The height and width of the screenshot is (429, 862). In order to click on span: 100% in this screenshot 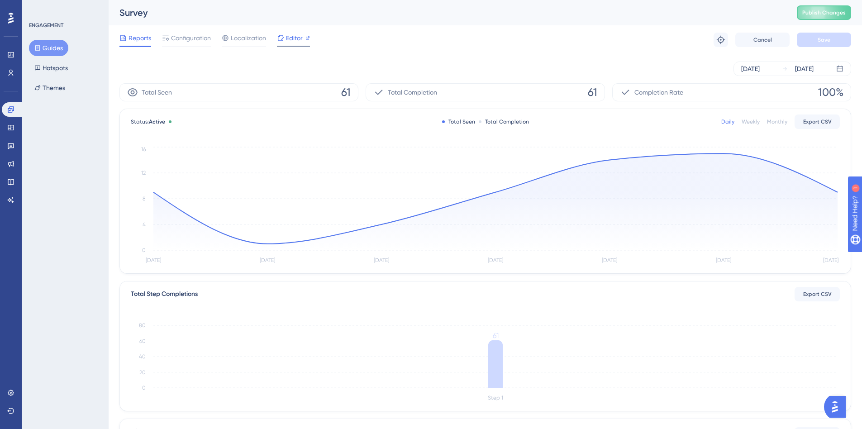, I will do `click(830, 92)`.